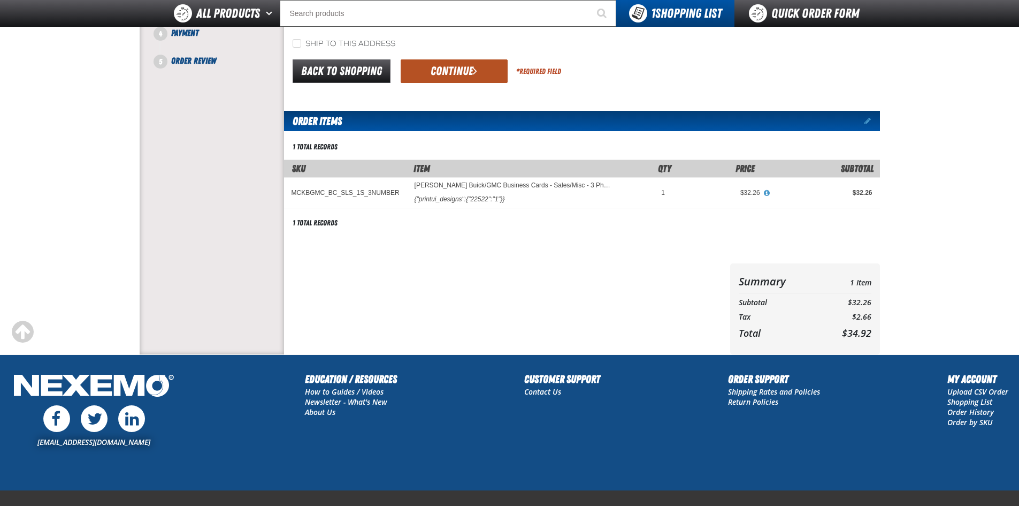 This screenshot has height=506, width=1019. I want to click on img: Nexemo Logo, so click(94, 386).